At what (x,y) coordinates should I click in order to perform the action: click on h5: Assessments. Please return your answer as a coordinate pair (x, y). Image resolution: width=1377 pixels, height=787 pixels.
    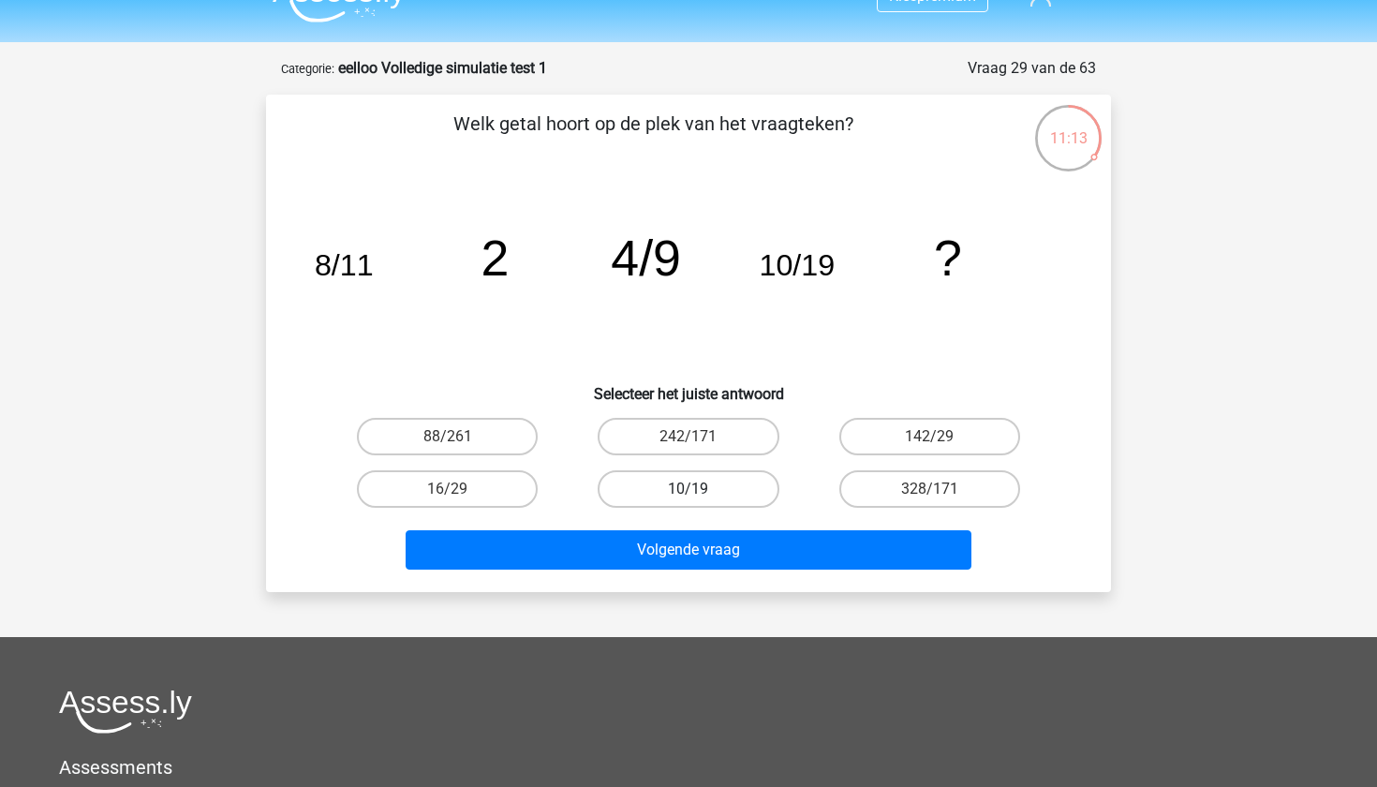
    Looking at the image, I should click on (689, 767).